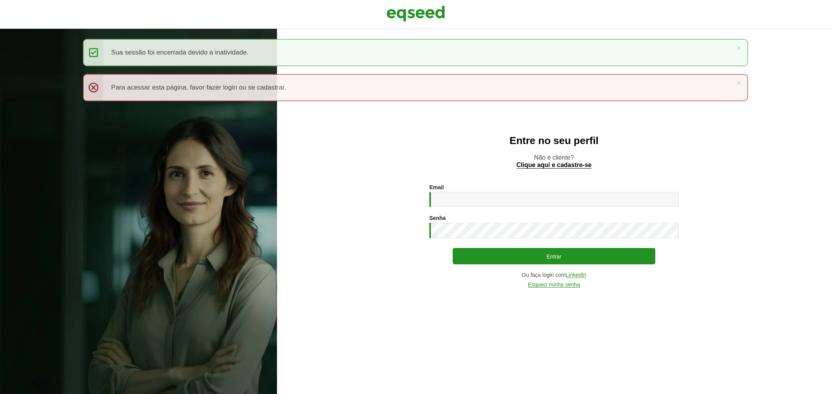  I want to click on button: Entrar, so click(554, 256).